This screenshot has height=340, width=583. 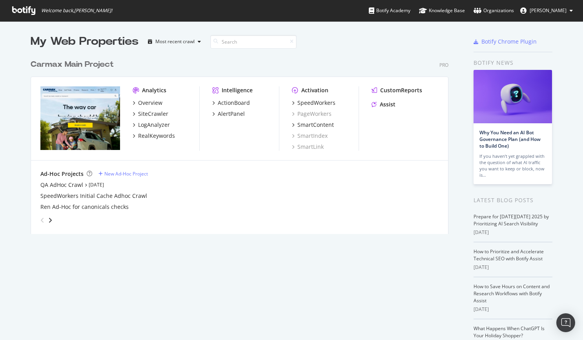 I want to click on a: What Happens When ChatGPT Is Your Holiday Shopper?, so click(x=509, y=332).